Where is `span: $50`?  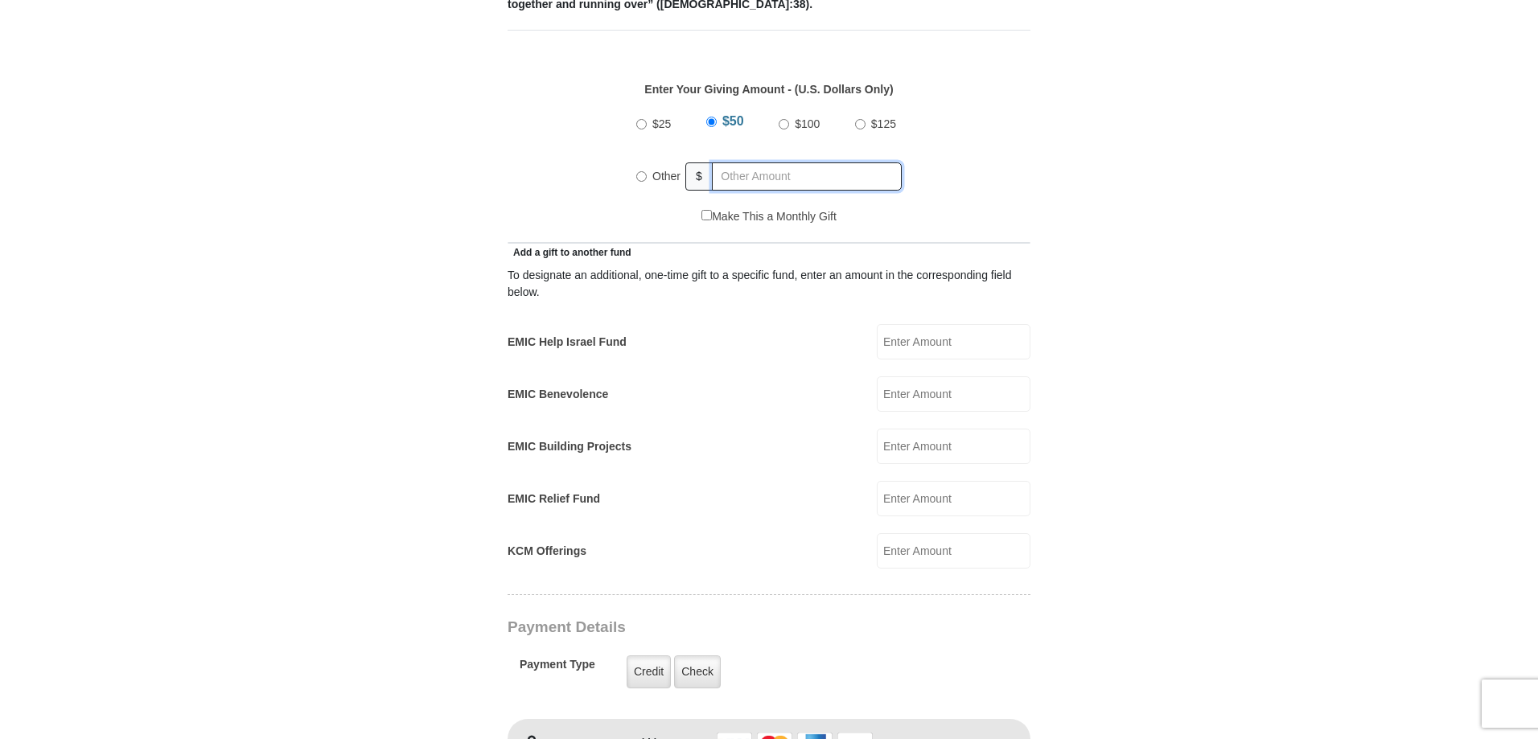
span: $50 is located at coordinates (733, 121).